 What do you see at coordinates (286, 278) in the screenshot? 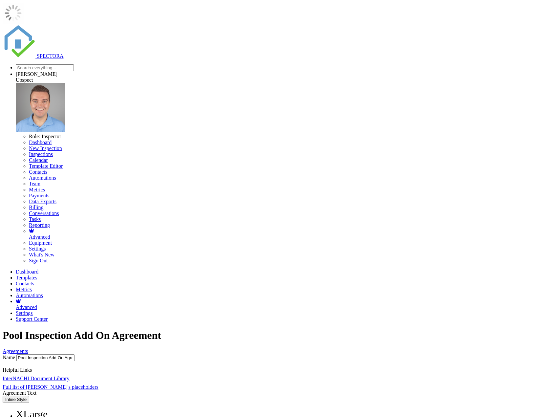
I see `div: Templates` at bounding box center [286, 278].